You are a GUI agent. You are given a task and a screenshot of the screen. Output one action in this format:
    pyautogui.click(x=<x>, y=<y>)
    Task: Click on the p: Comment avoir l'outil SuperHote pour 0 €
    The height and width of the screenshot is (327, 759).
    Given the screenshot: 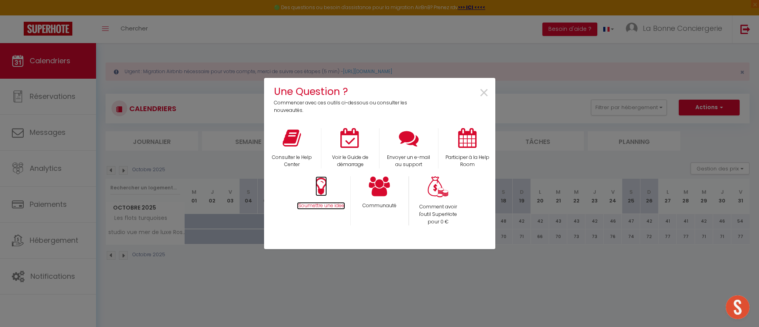 What is the action you would take?
    pyautogui.click(x=438, y=214)
    